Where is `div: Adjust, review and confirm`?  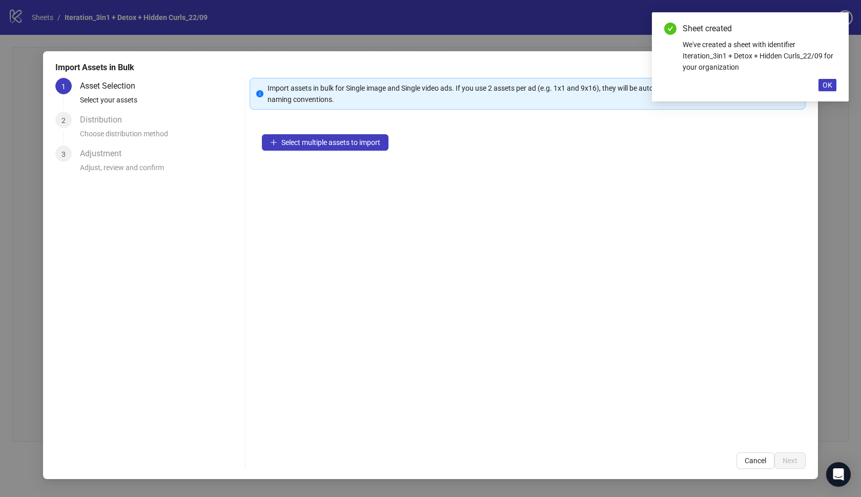 div: Adjust, review and confirm is located at coordinates (160, 171).